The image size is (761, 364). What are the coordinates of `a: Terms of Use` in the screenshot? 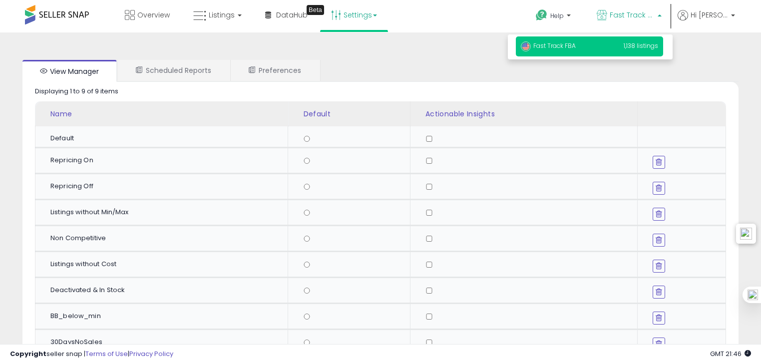 It's located at (106, 354).